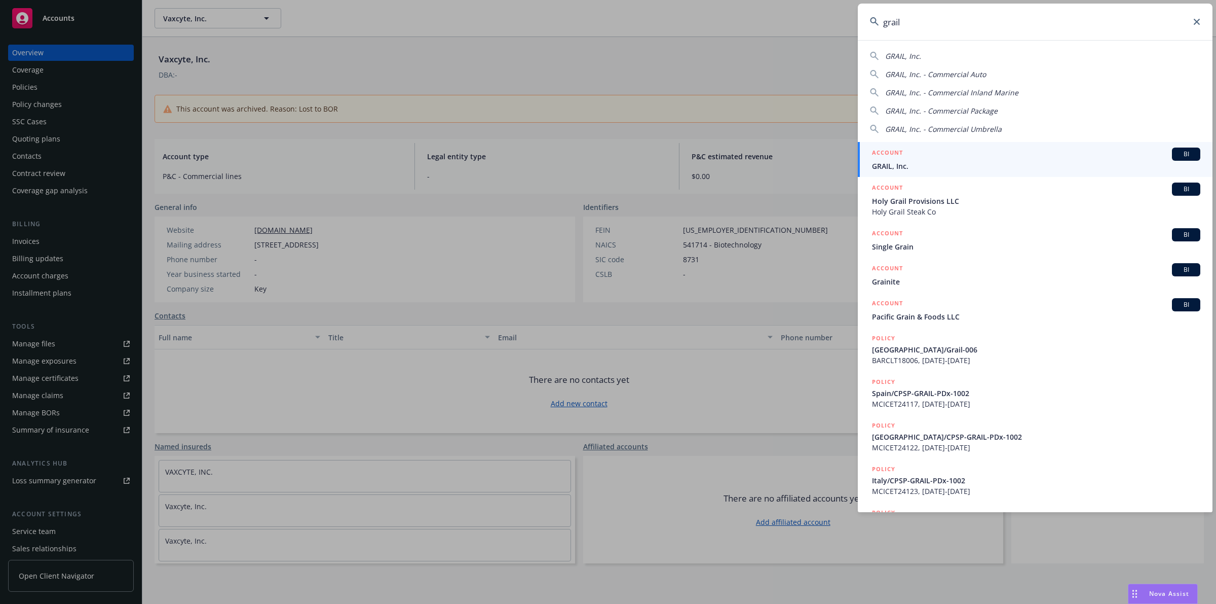 This screenshot has height=604, width=1216. What do you see at coordinates (952, 92) in the screenshot?
I see `span: GRAIL, Inc. - Commercial Inland Marine` at bounding box center [952, 92].